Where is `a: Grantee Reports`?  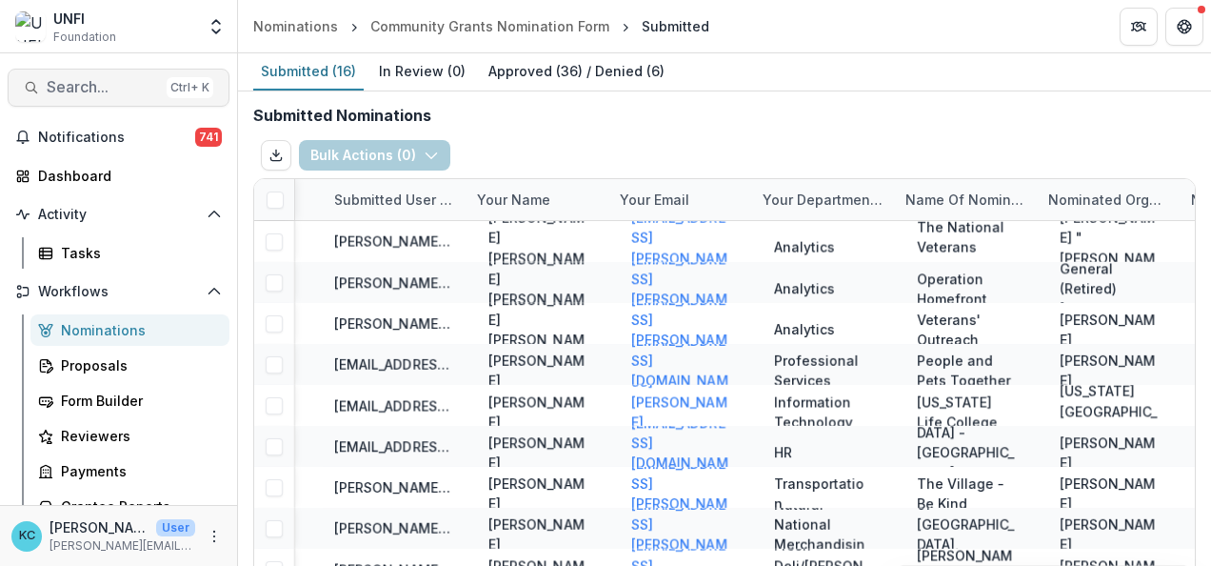 a: Grantee Reports is located at coordinates (130, 506).